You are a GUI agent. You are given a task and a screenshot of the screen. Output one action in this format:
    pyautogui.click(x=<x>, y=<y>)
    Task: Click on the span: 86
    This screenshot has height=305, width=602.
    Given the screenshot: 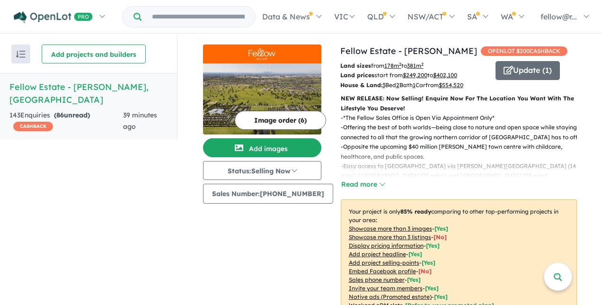 What is the action you would take?
    pyautogui.click(x=60, y=115)
    